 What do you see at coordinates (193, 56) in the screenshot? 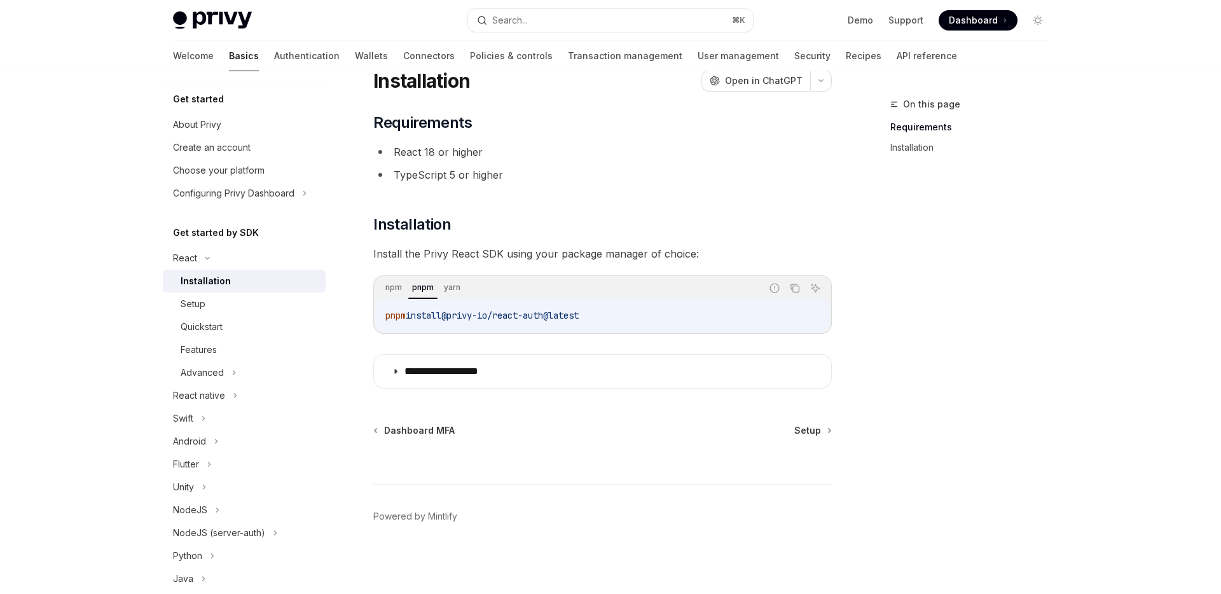
I see `a: Welcome` at bounding box center [193, 56].